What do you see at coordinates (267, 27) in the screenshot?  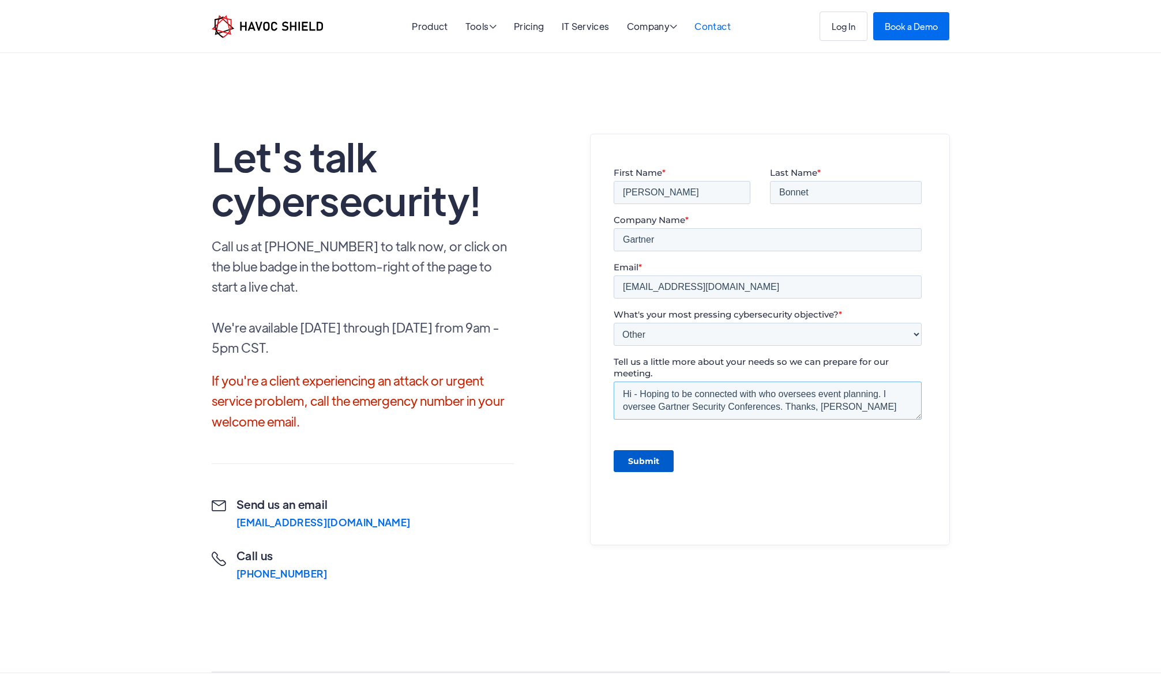 I see `a: home` at bounding box center [267, 27].